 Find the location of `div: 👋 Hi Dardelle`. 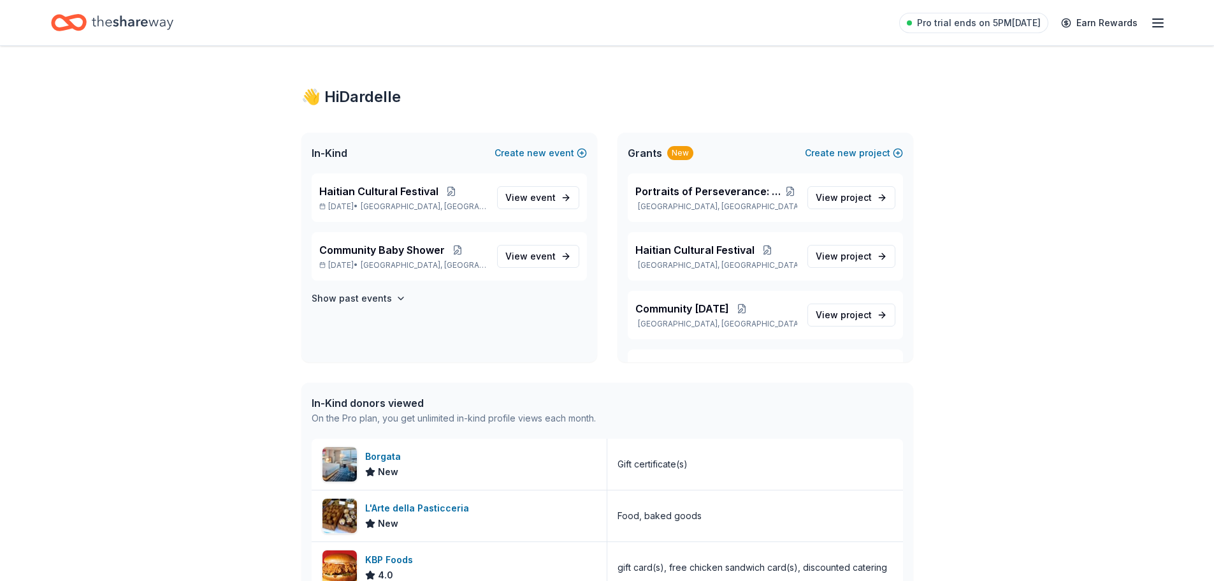

div: 👋 Hi Dardelle is located at coordinates (607, 97).